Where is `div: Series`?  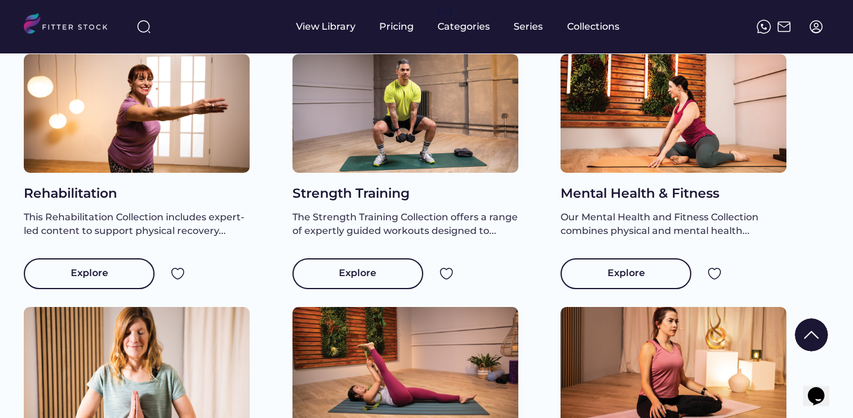 div: Series is located at coordinates (528, 27).